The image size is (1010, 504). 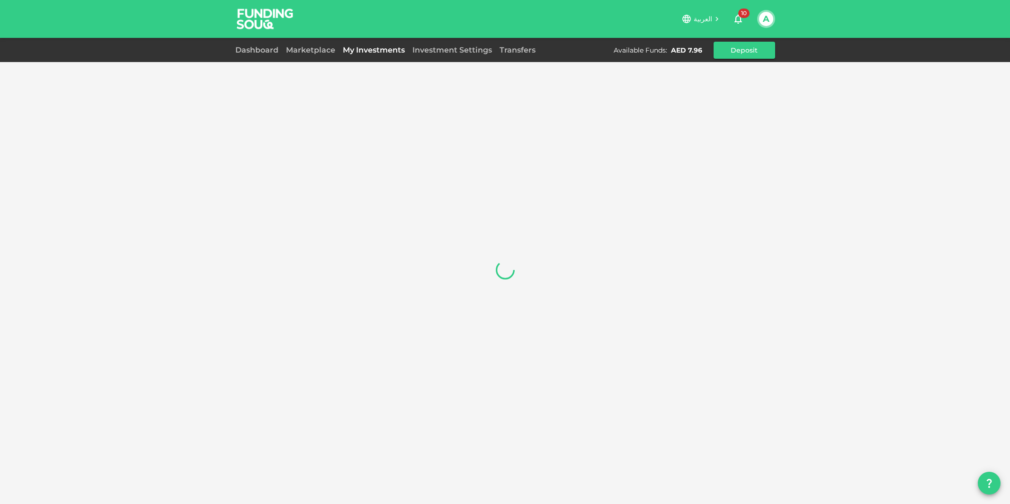 I want to click on a: Investment Settings, so click(x=452, y=50).